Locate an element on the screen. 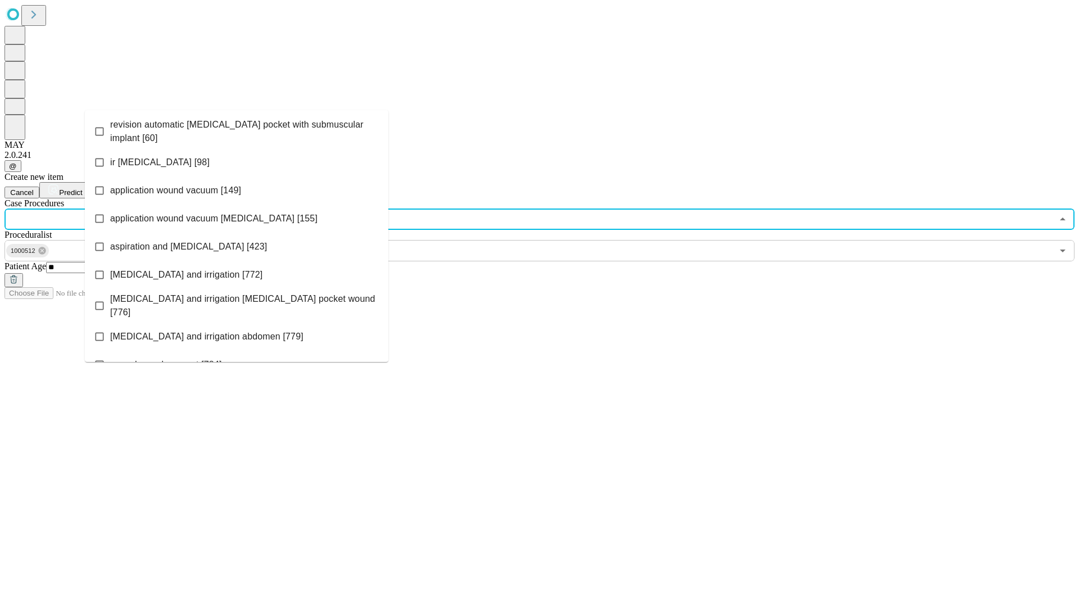 This screenshot has height=607, width=1079. span: Scheduled Procedure is located at coordinates (34, 203).